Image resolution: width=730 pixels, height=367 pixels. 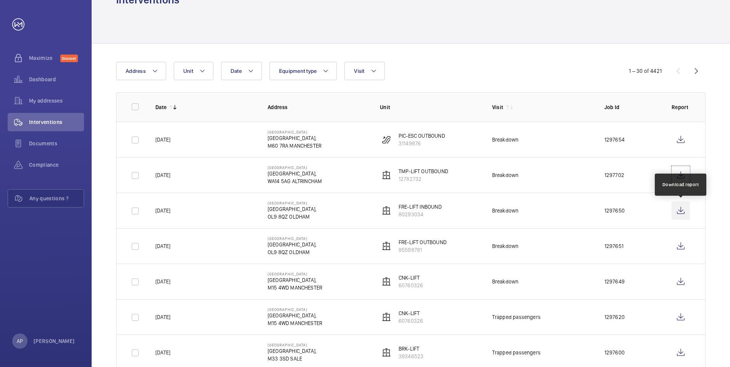 I want to click on p: AP, so click(x=20, y=341).